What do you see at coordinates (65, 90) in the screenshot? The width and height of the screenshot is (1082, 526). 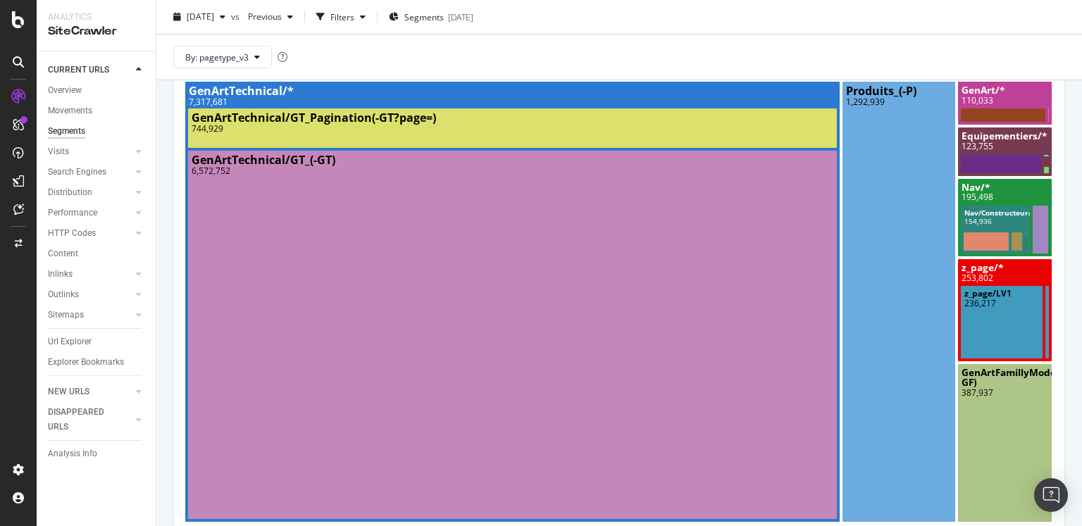 I see `div: Overview` at bounding box center [65, 90].